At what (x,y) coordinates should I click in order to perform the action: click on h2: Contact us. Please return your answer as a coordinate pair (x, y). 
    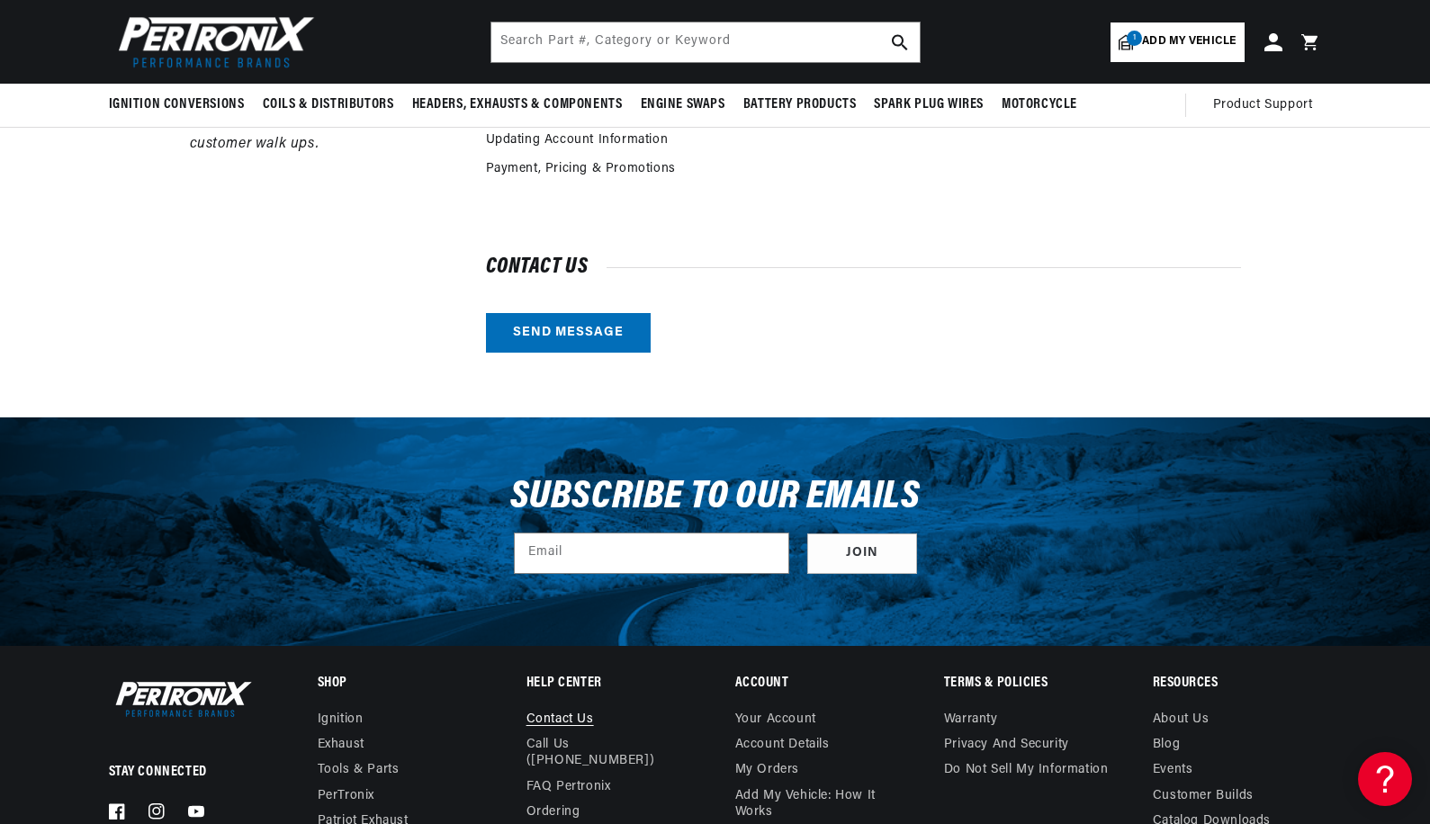
    Looking at the image, I should click on (863, 267).